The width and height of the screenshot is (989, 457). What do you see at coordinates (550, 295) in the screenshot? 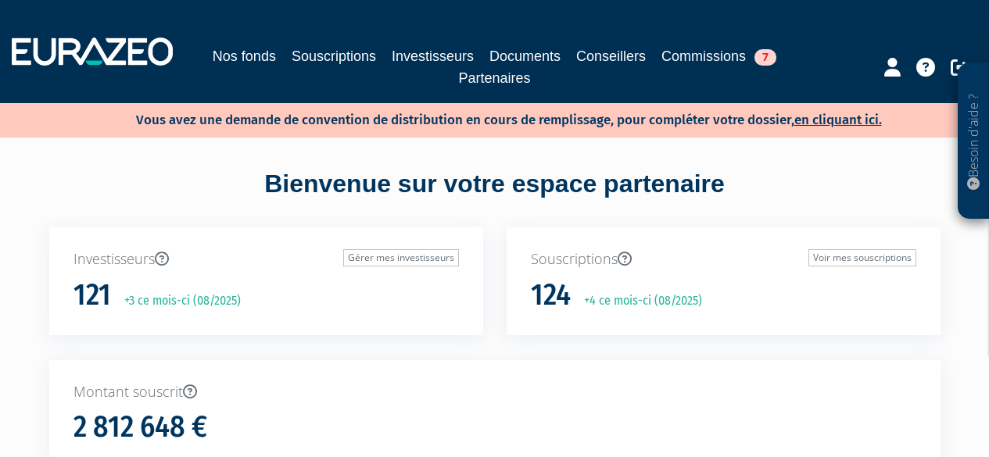
I see `h1: 124` at bounding box center [550, 295].